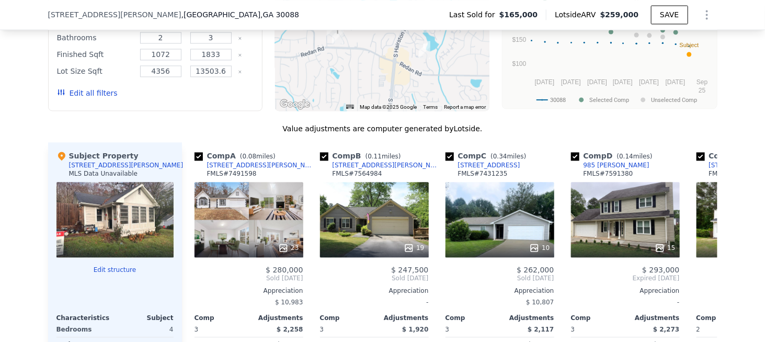  Describe the element at coordinates (87, 93) in the screenshot. I see `button: Edit all filters` at that location.